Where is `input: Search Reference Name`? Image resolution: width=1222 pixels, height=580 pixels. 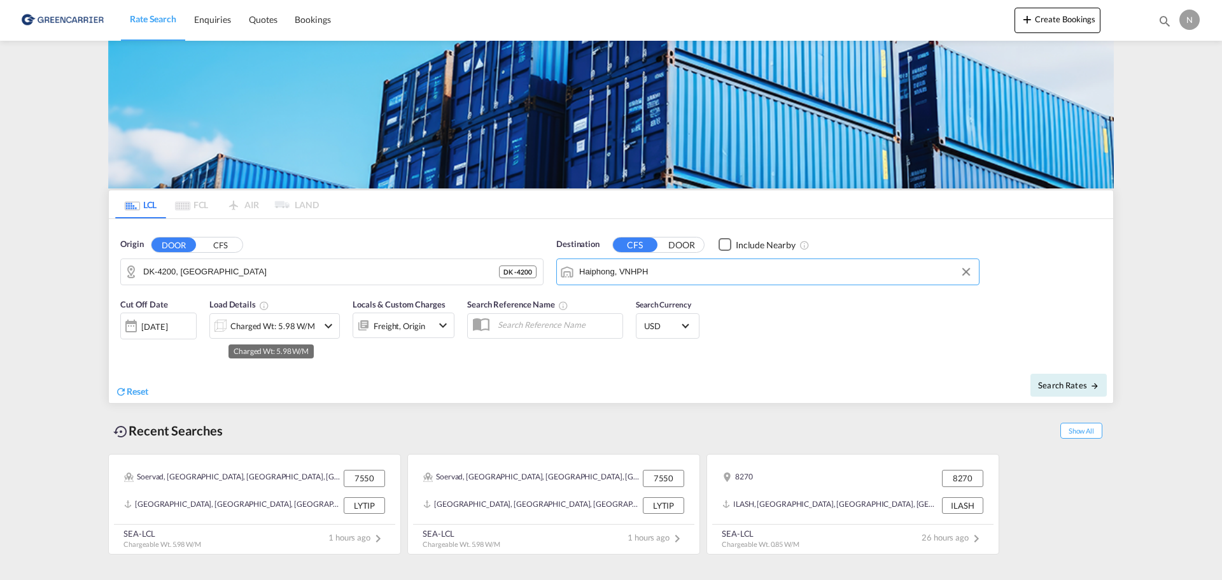 input: Search Reference Name is located at coordinates (557, 325).